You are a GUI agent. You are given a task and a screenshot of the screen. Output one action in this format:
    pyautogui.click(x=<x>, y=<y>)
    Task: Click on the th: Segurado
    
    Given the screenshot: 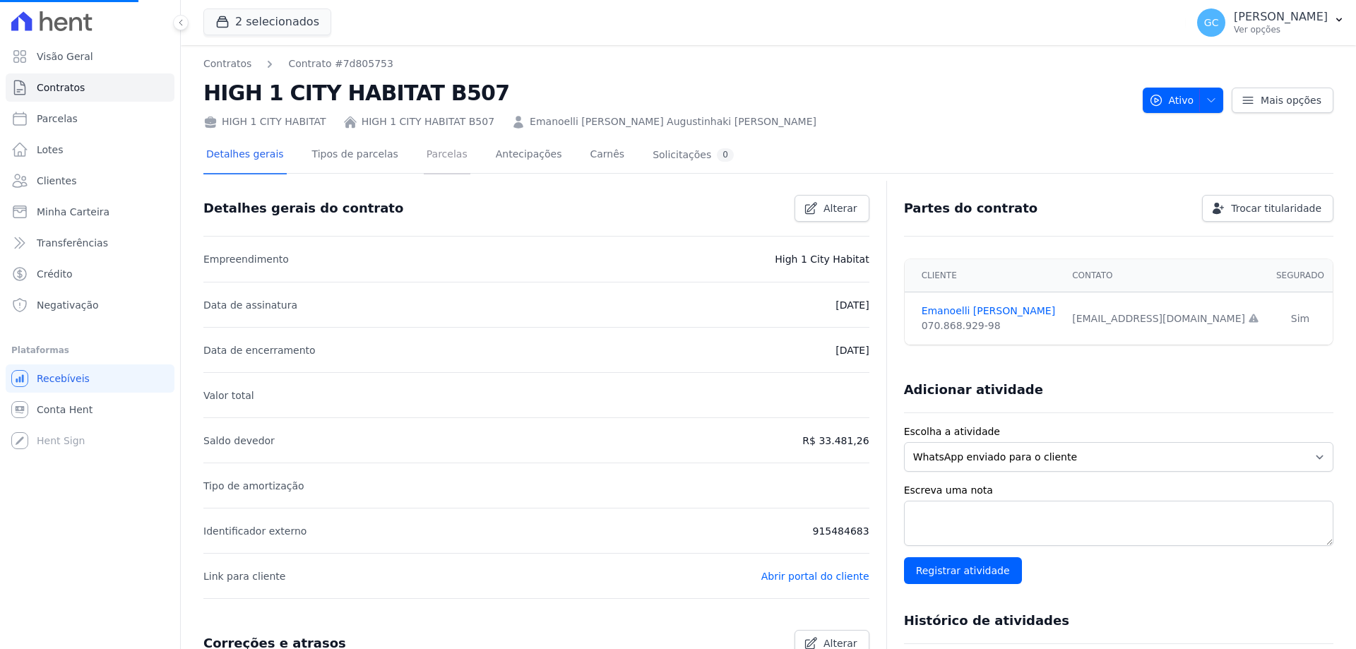 What is the action you would take?
    pyautogui.click(x=1301, y=276)
    